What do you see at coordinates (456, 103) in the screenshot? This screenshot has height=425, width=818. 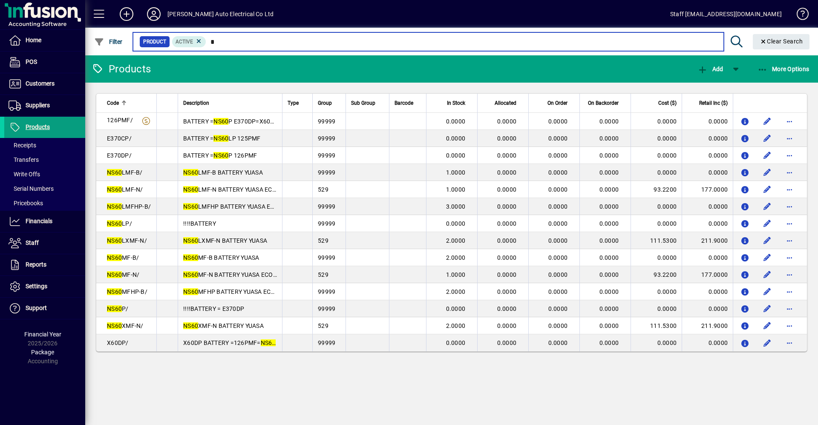 I see `span: In Stock` at bounding box center [456, 103].